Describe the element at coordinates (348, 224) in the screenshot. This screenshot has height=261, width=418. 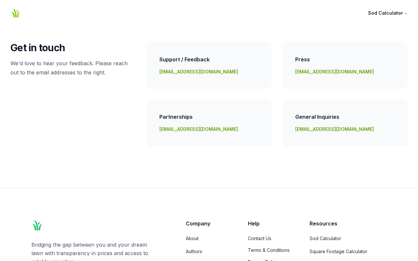
I see `p: Resources` at that location.